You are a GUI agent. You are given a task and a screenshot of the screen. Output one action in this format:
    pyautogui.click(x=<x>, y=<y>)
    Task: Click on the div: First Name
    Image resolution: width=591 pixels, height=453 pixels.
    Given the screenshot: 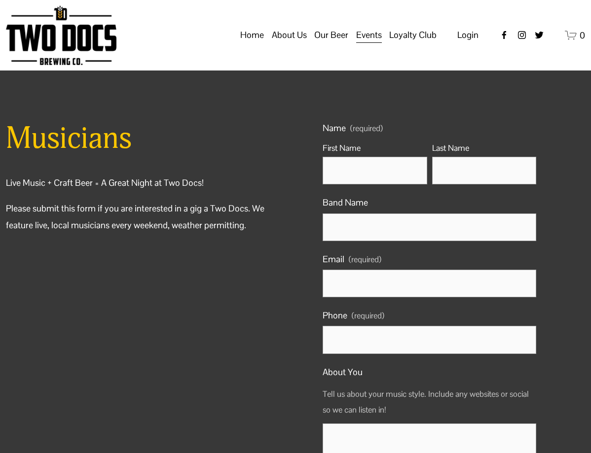 What is the action you would take?
    pyautogui.click(x=375, y=148)
    